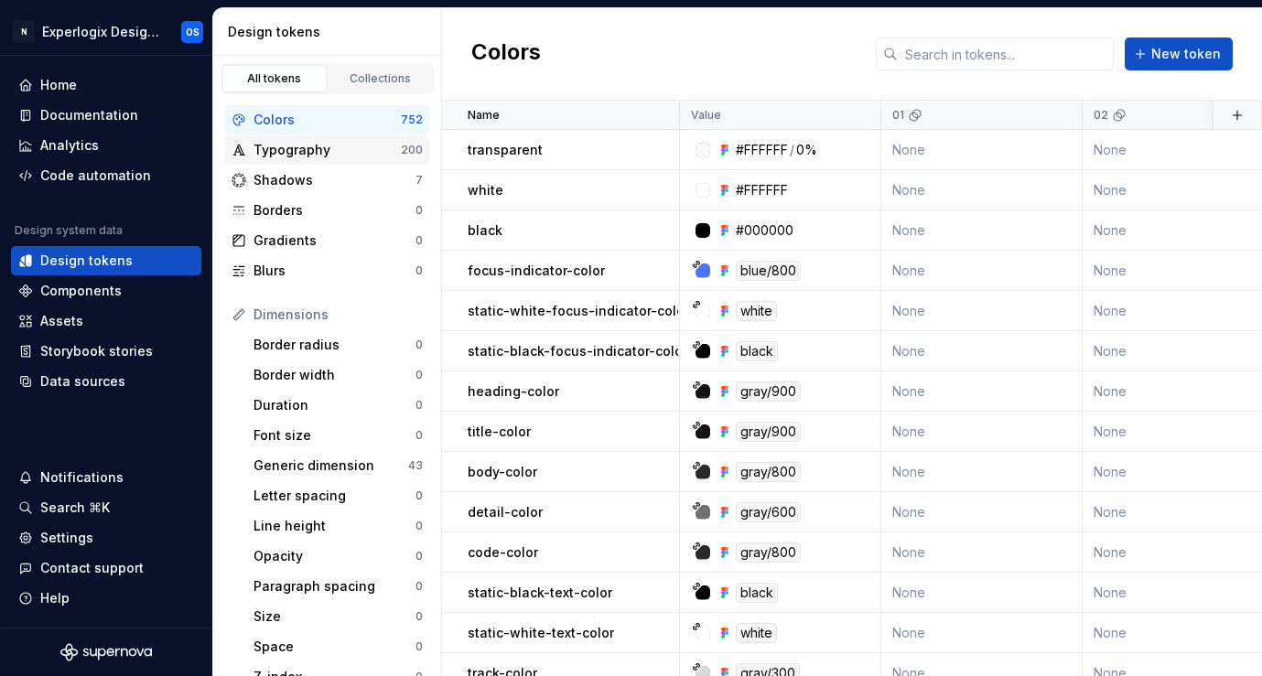 This screenshot has width=1262, height=676. I want to click on div: OS, so click(192, 32).